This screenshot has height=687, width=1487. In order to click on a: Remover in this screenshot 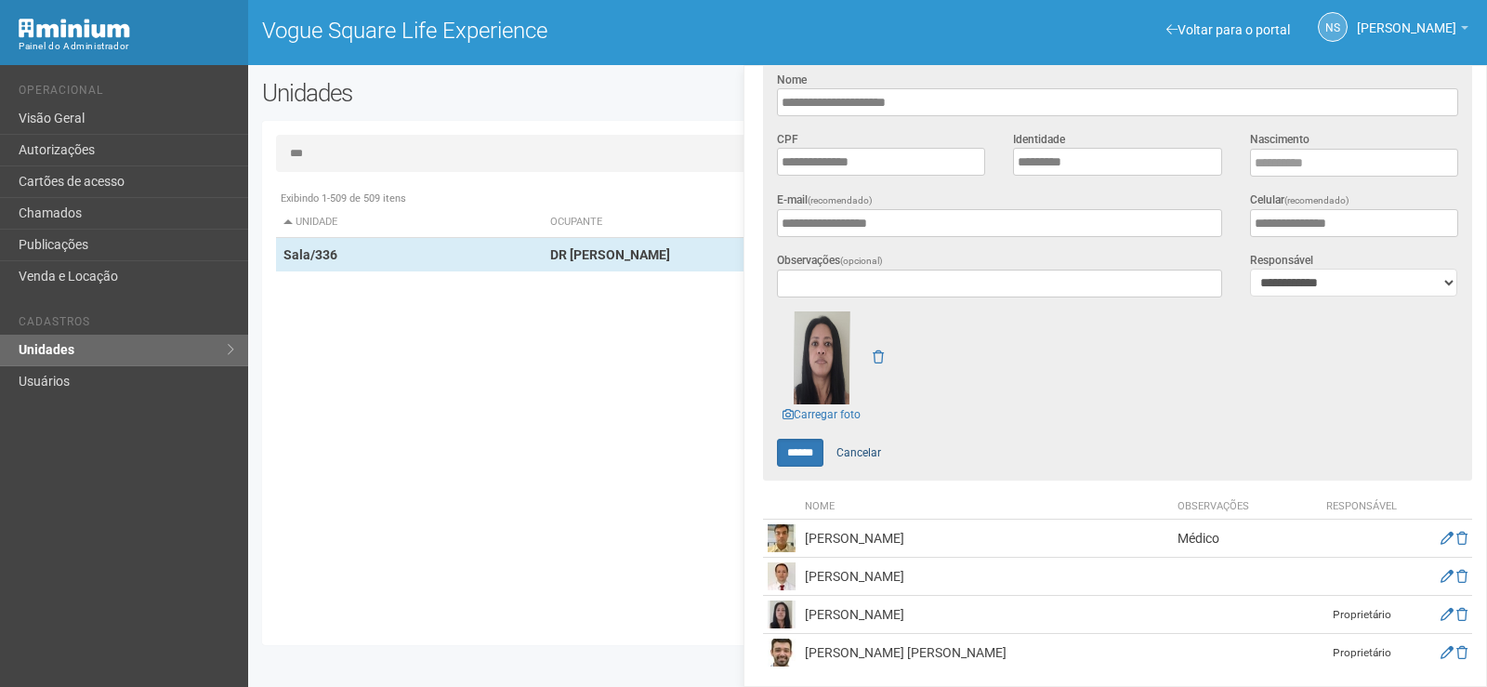, I will do `click(878, 357)`.